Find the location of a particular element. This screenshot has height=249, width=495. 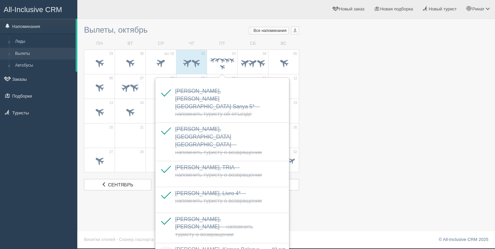

td: СР is located at coordinates (161, 43).